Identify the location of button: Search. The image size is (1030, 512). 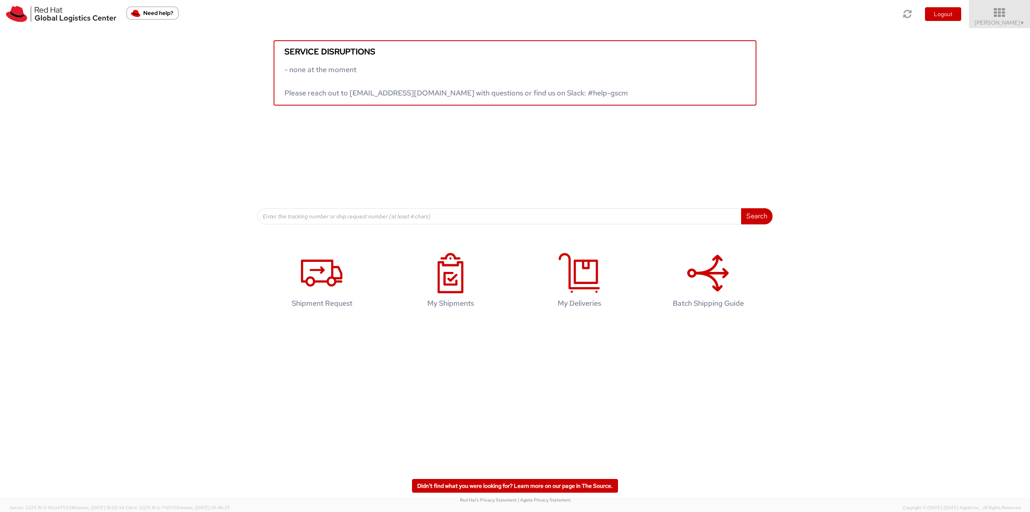
(757, 216).